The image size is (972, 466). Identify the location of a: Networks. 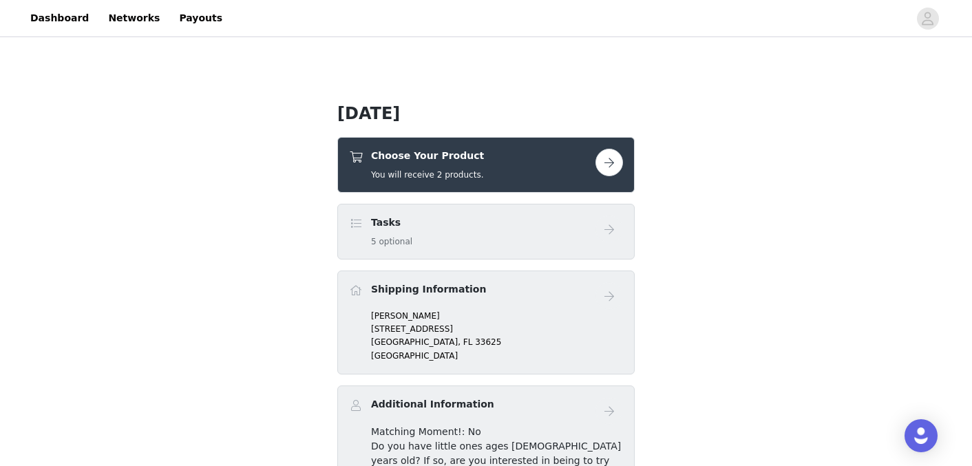
(134, 18).